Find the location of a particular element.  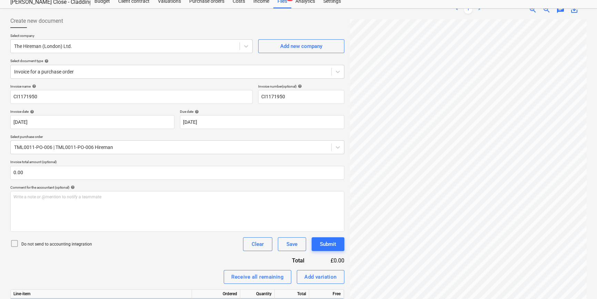

p: Select company is located at coordinates (131, 36).